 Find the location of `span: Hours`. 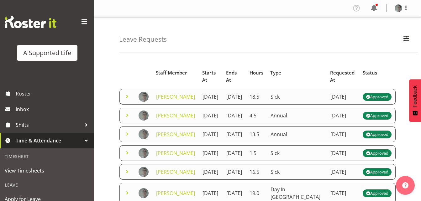

span: Hours is located at coordinates (257, 73).